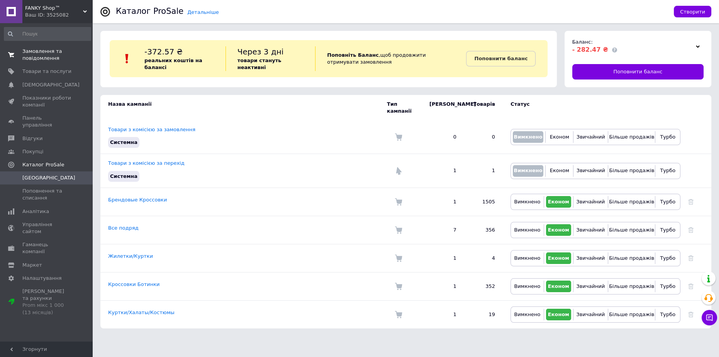 The width and height of the screenshot is (719, 357). What do you see at coordinates (36, 212) in the screenshot?
I see `span: Аналітика` at bounding box center [36, 212].